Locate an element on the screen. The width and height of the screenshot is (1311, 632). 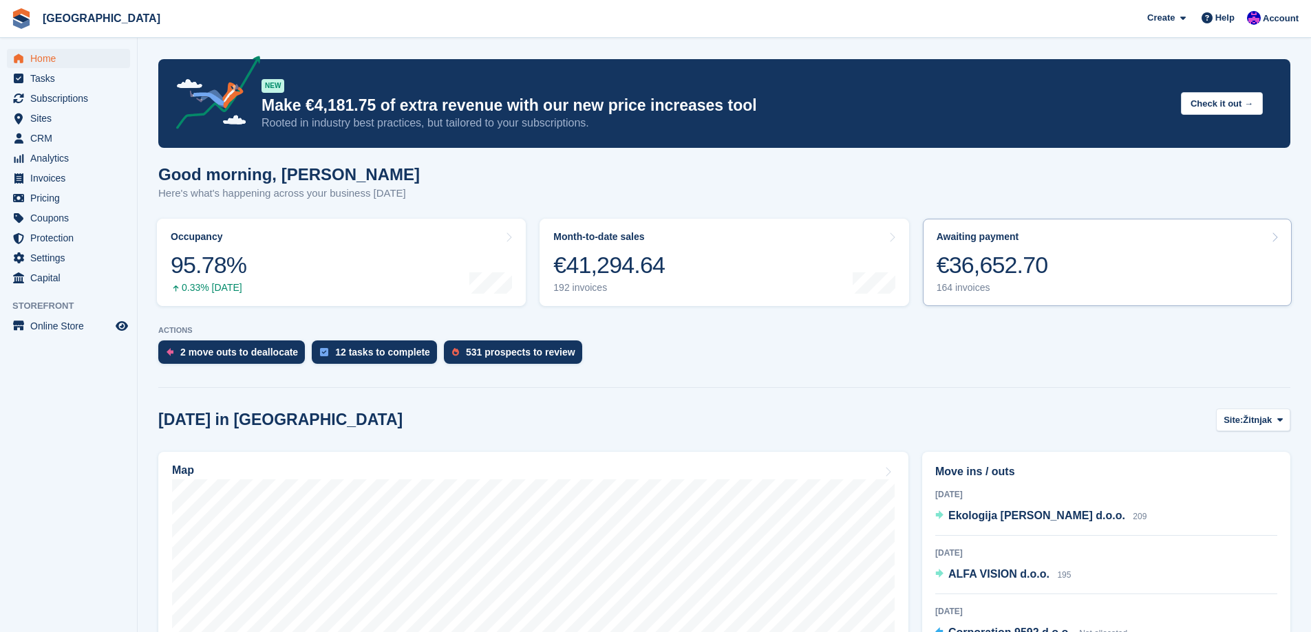
a: 12 tasks to complete is located at coordinates (378, 356).